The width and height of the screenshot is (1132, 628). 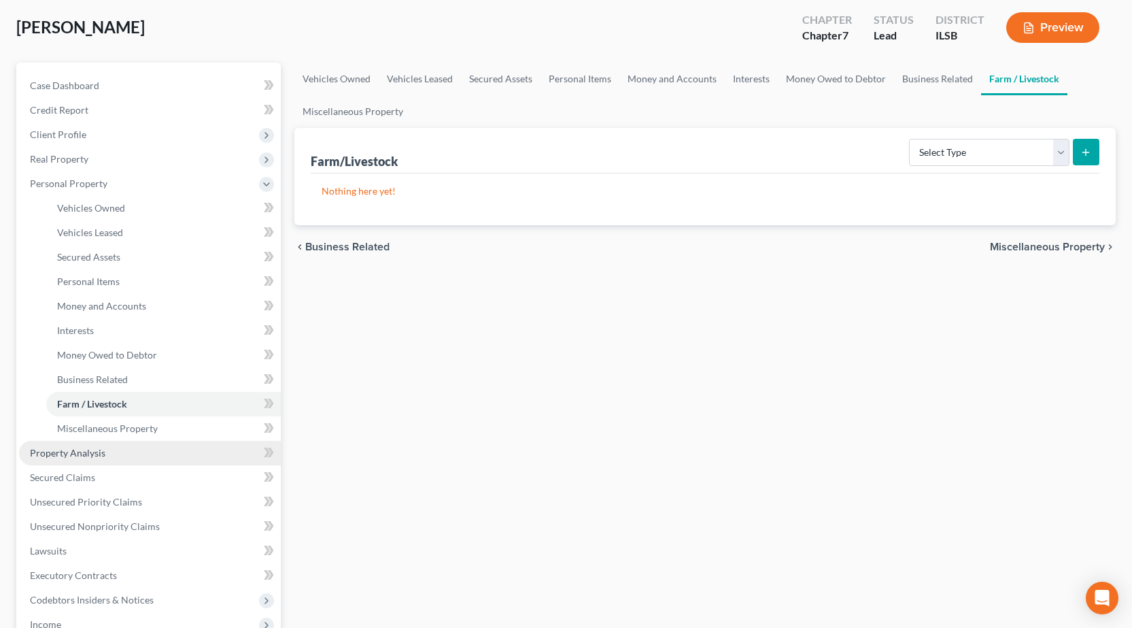 What do you see at coordinates (59, 109) in the screenshot?
I see `span: Credit Report` at bounding box center [59, 109].